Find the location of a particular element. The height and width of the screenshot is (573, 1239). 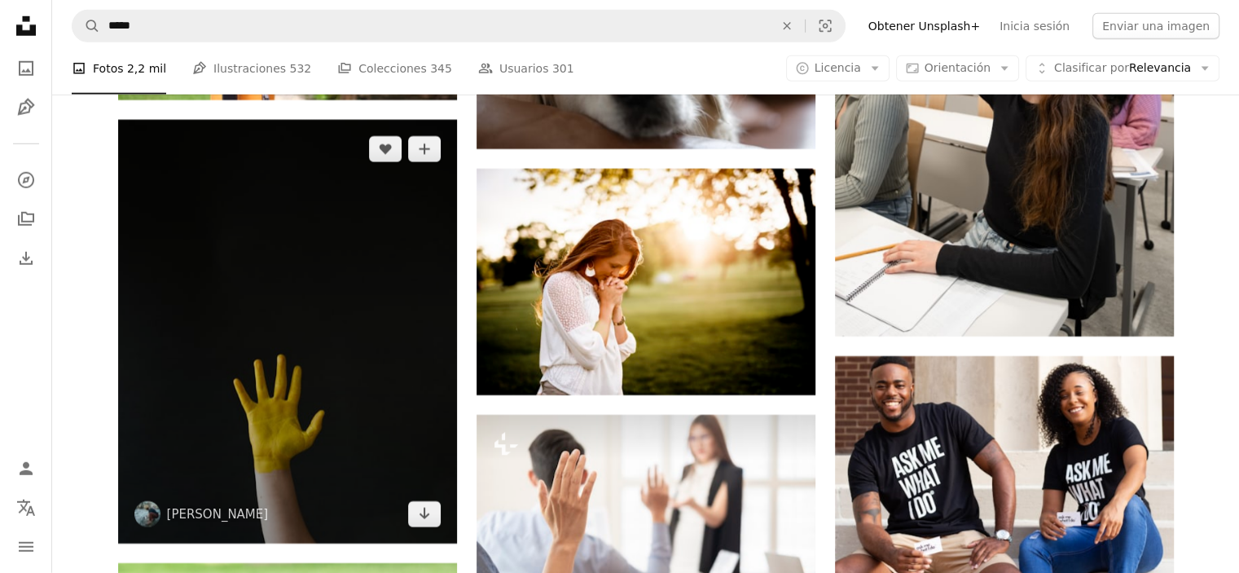

form: Encuentra imágenes en todo el sitio is located at coordinates (459, 26).